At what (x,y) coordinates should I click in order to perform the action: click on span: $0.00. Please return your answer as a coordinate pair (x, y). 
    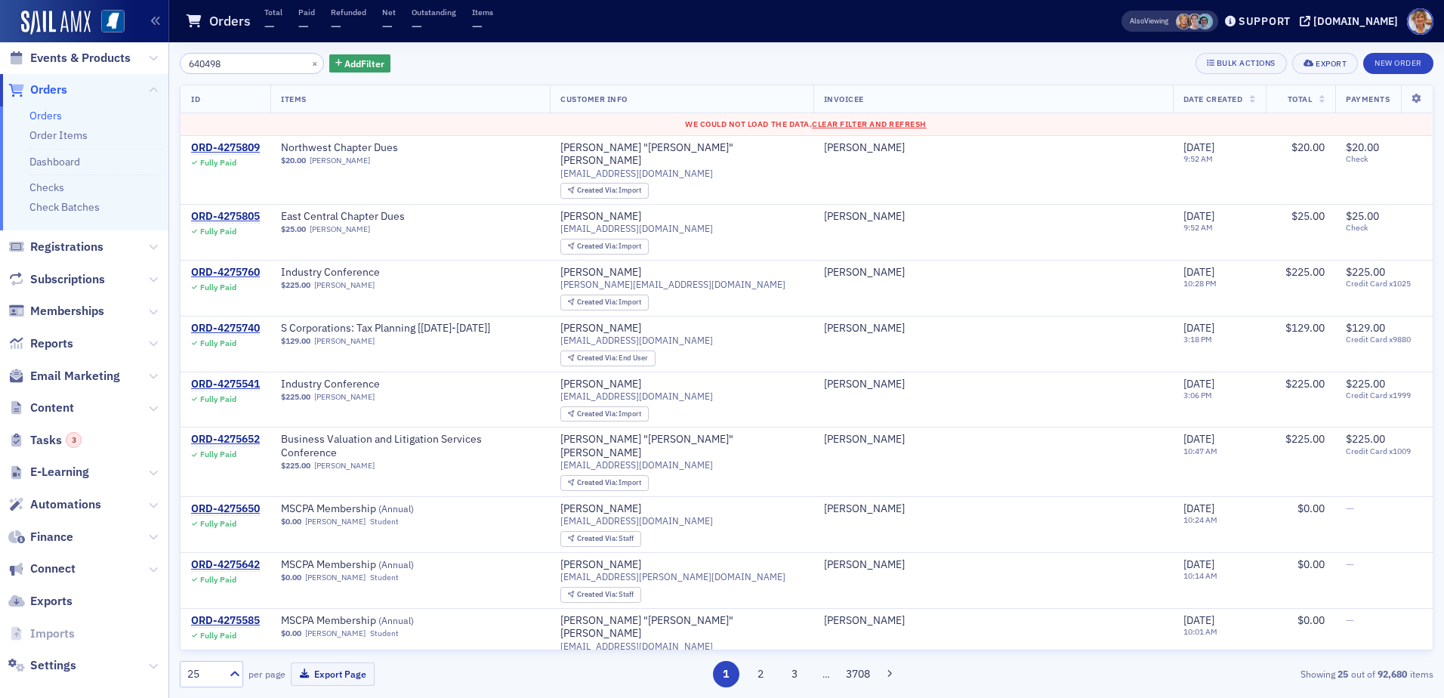
    Looking at the image, I should click on (1311, 564).